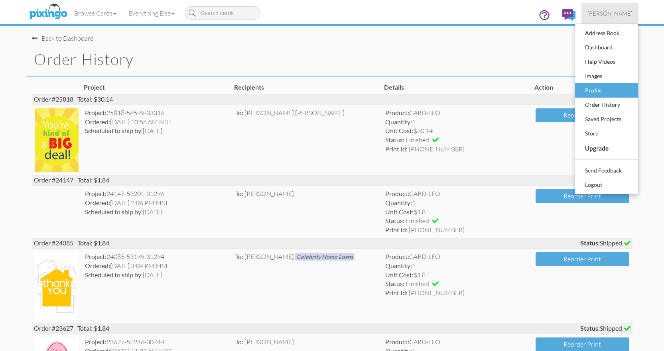 The width and height of the screenshot is (664, 351). What do you see at coordinates (606, 76) in the screenshot?
I see `a: Images` at bounding box center [606, 76].